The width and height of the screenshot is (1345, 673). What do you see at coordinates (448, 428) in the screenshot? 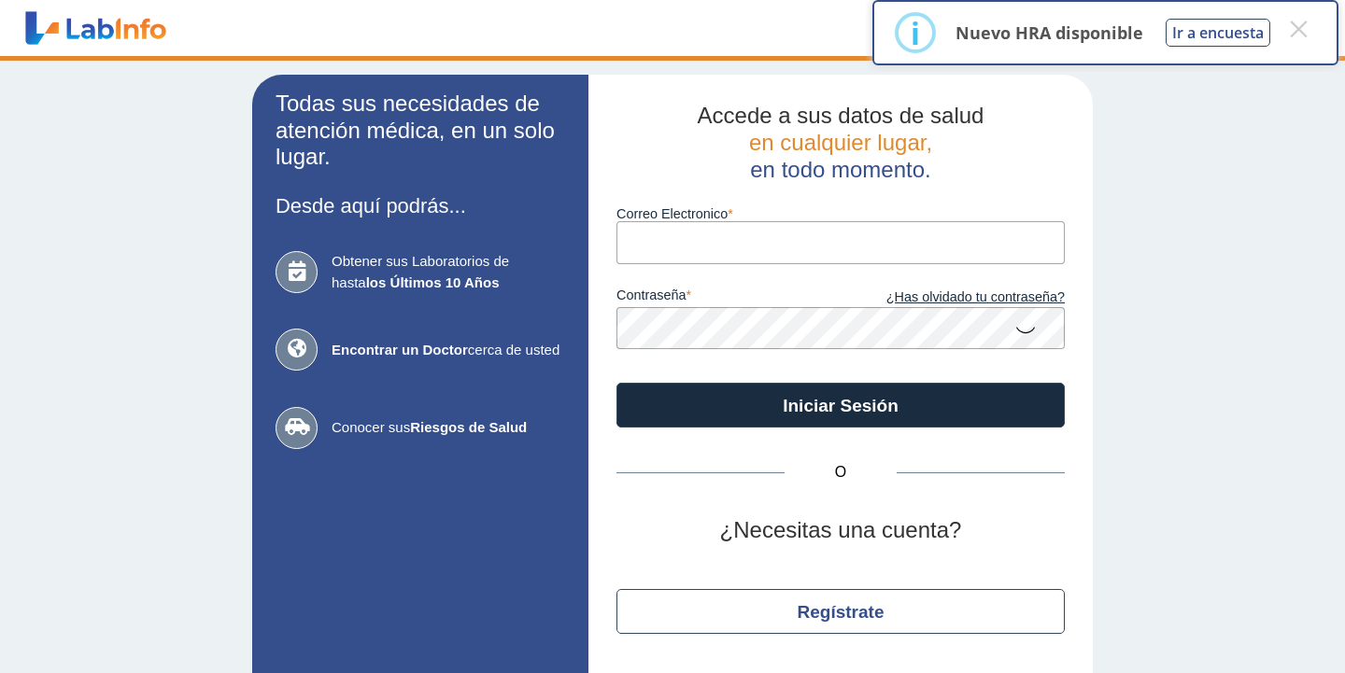
I see `span: Conocer sus` at bounding box center [448, 428].